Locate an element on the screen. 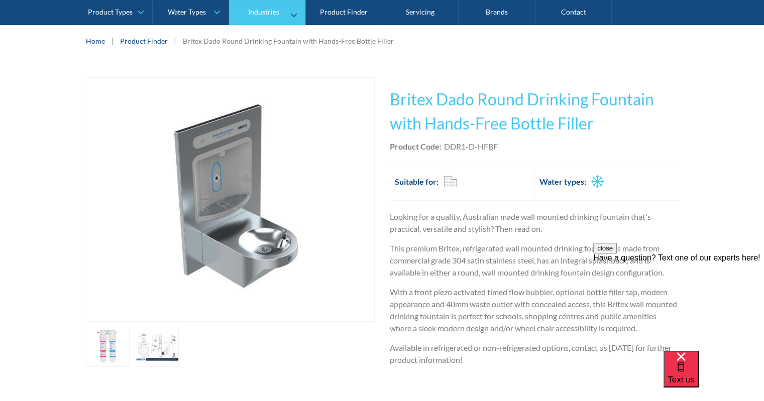 The image size is (764, 401). div: Britex Dado Round Drinking Fountain with Hands-Free Bottle Filler is located at coordinates (288, 41).